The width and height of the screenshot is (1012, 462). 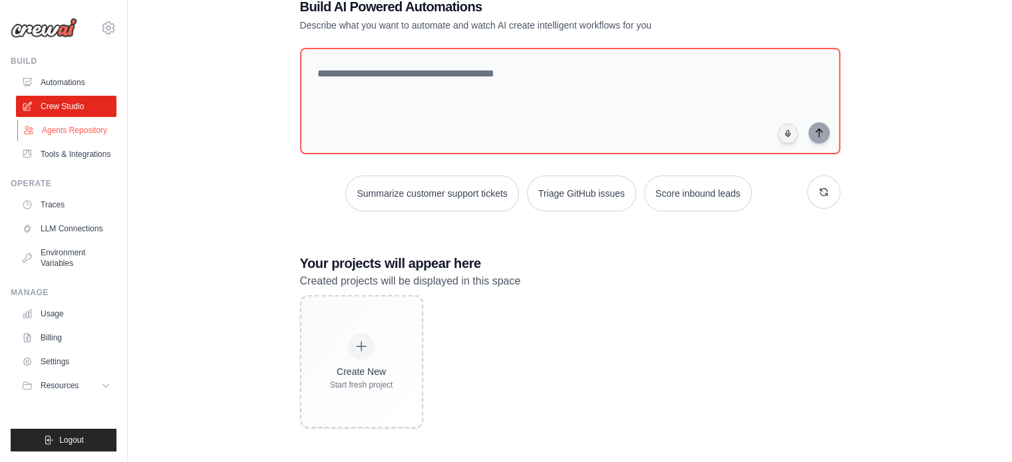 I want to click on button: Get new suggestions, so click(x=824, y=192).